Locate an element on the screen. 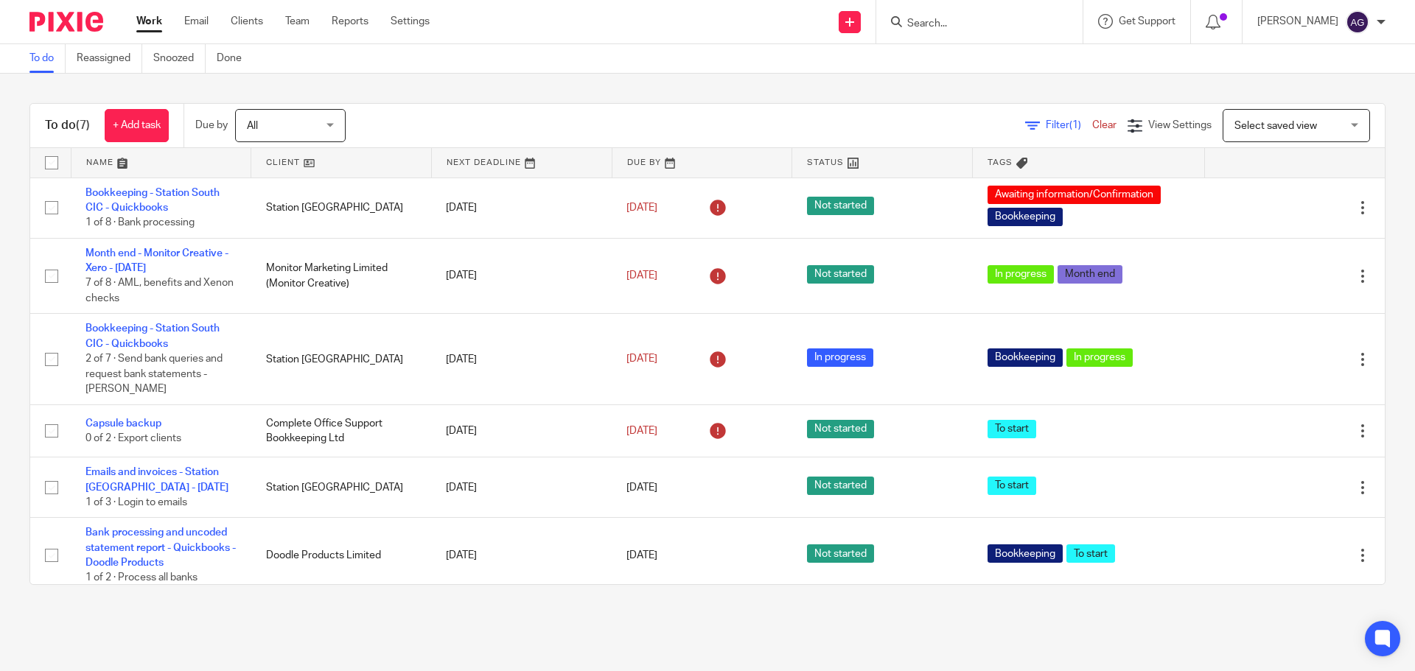 The width and height of the screenshot is (1415, 671). span: Month end is located at coordinates (1090, 274).